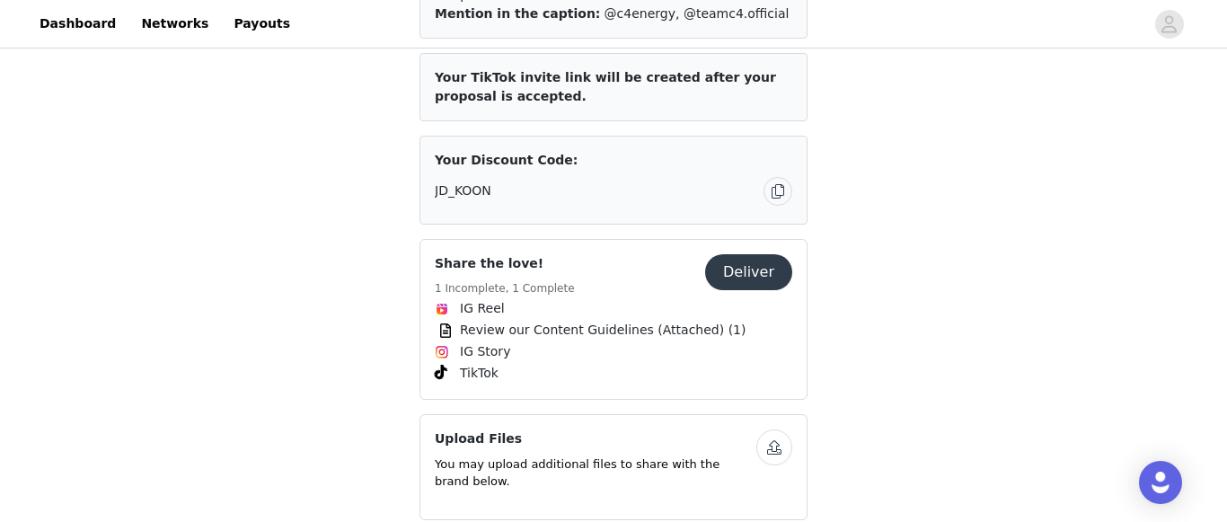  I want to click on span: Review our Content Guidelines (Attached) (1), so click(603, 330).